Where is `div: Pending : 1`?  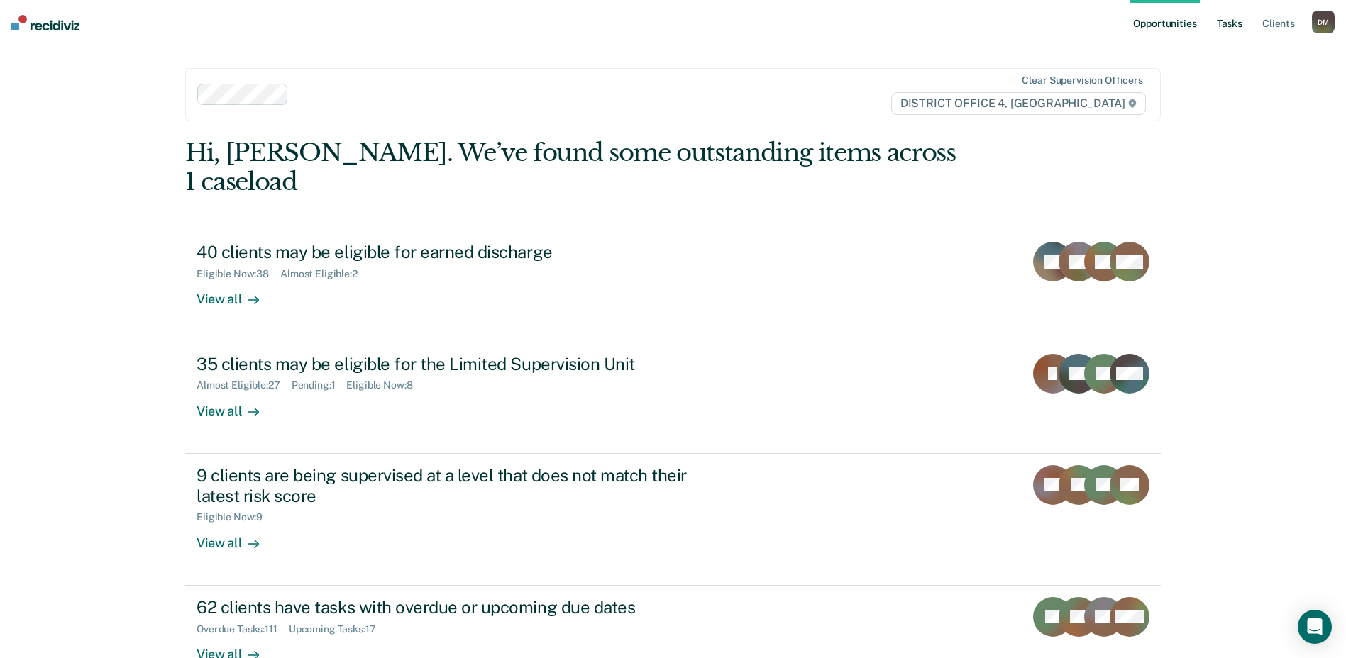 div: Pending : 1 is located at coordinates (319, 385).